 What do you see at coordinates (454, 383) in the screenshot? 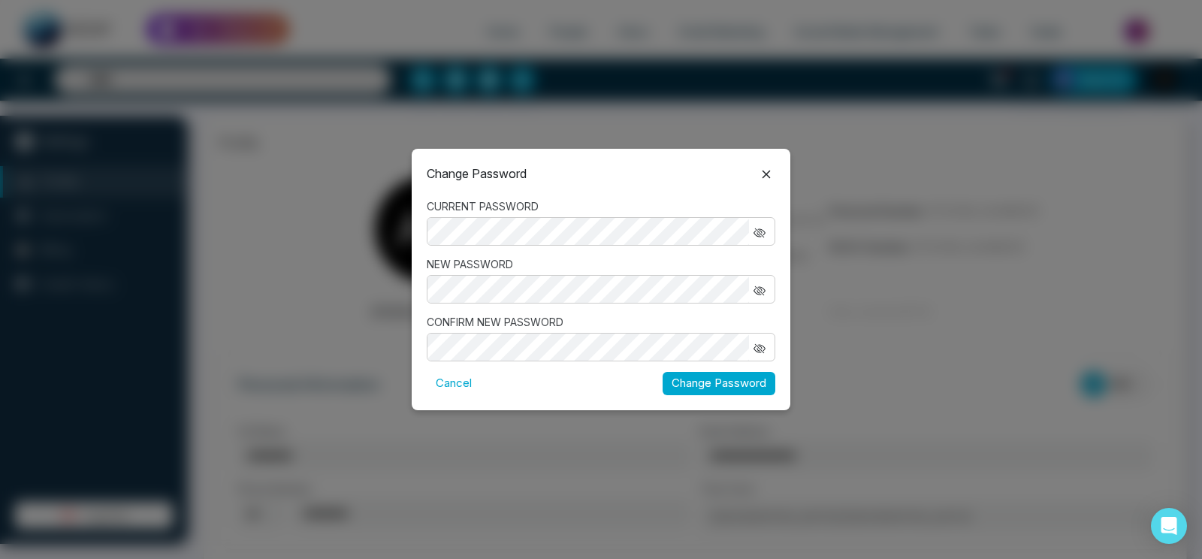
I see `button: Cancel` at bounding box center [454, 383].